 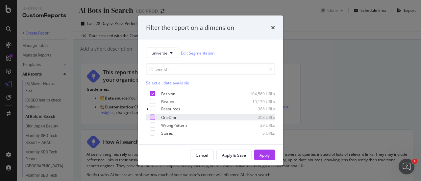 I want to click on div: Stores, so click(x=167, y=133).